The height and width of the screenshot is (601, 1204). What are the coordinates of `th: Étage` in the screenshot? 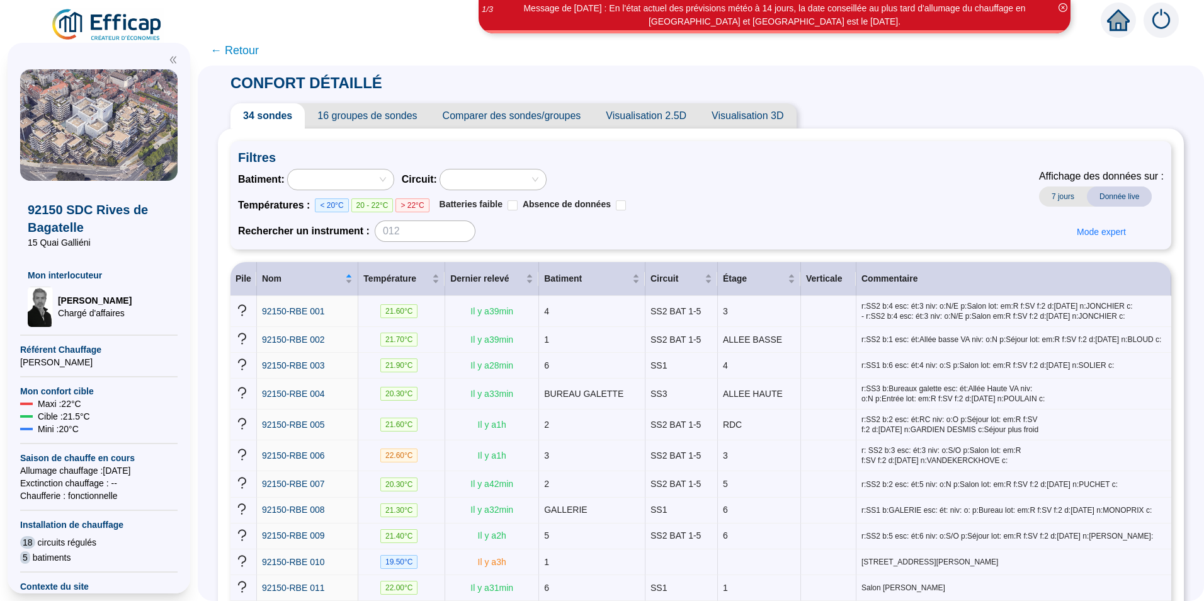 It's located at (759, 279).